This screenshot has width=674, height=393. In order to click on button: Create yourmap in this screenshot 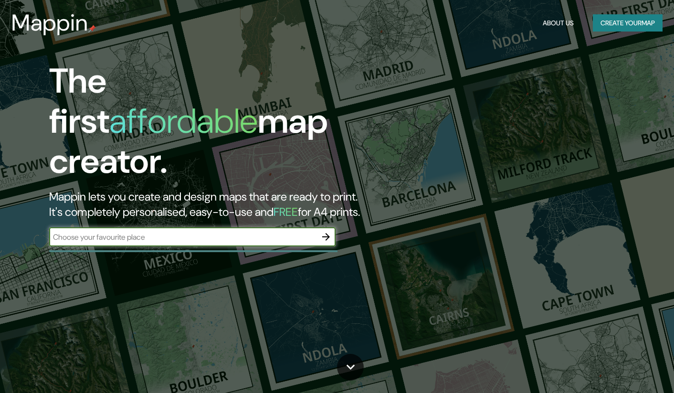, I will do `click(628, 23)`.